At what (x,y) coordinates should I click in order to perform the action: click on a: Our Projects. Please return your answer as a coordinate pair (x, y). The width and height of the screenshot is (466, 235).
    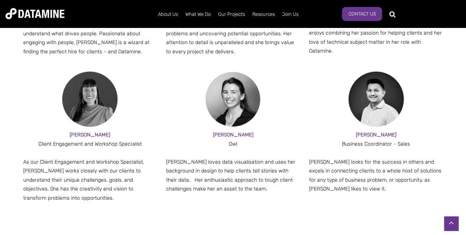
    Looking at the image, I should click on (231, 14).